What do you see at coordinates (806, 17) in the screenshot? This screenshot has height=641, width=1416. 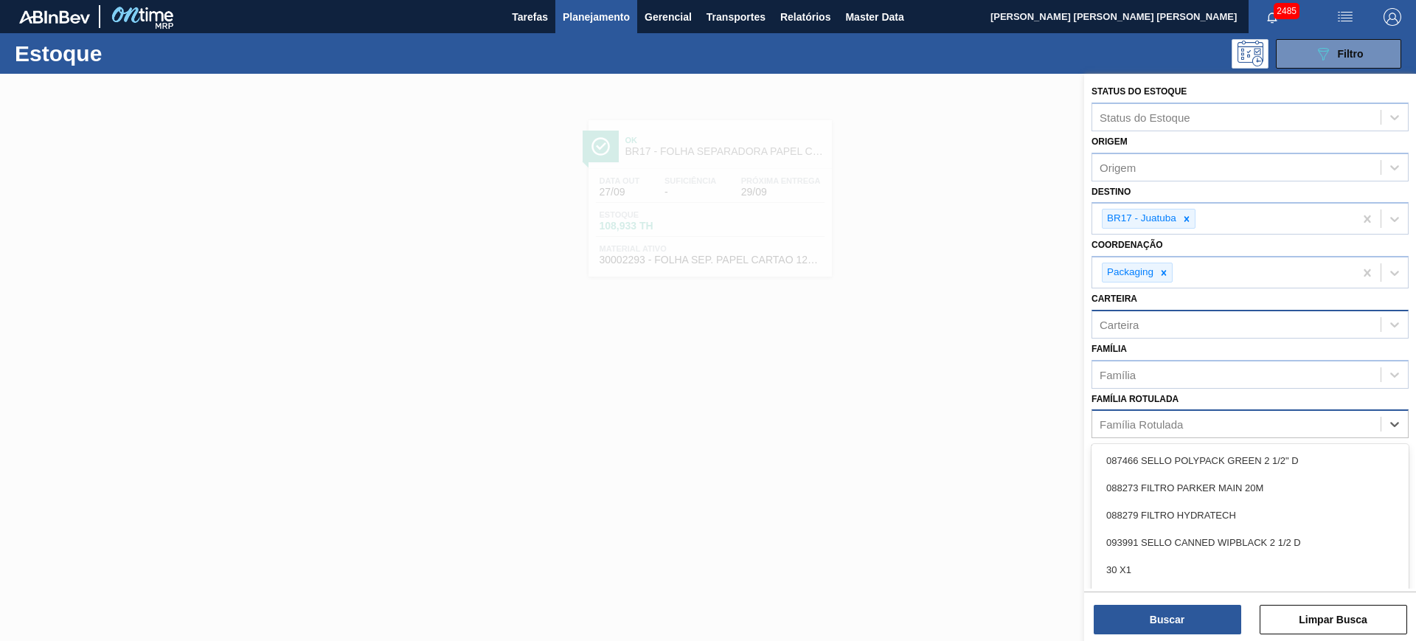 I see `span: Relatórios` at bounding box center [806, 17].